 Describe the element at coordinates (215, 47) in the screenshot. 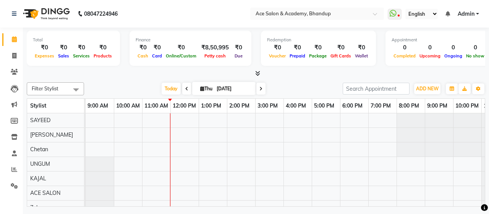

I see `div: ₹8,50,995` at that location.